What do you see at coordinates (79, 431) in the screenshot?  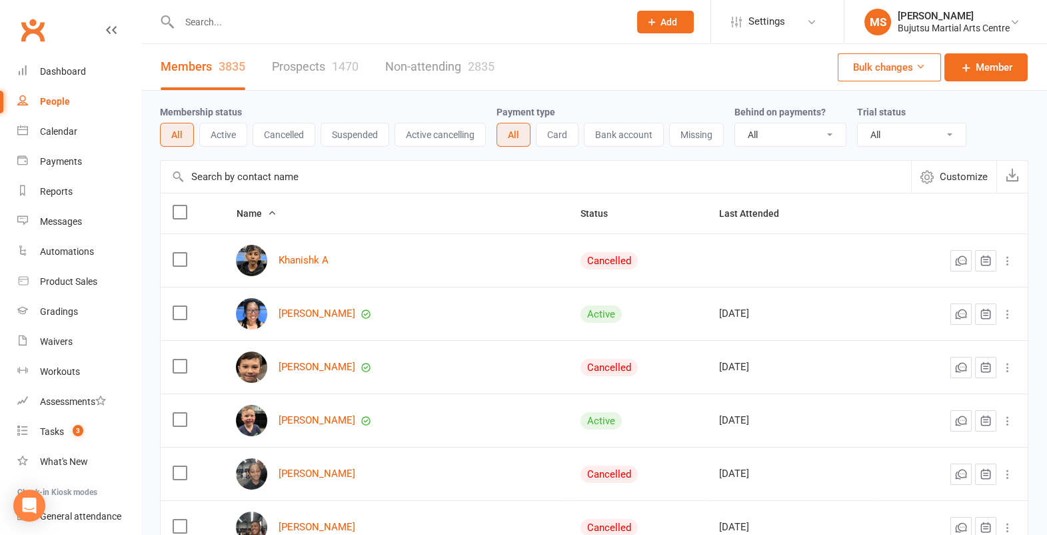 I see `a: Tasks 3` at bounding box center [79, 431].